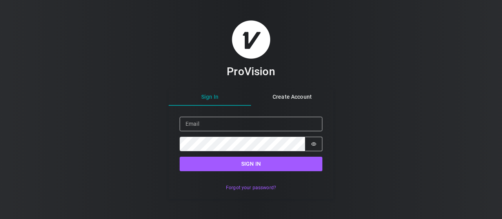 The height and width of the screenshot is (219, 502). Describe the element at coordinates (210, 97) in the screenshot. I see `button: Sign In` at that location.